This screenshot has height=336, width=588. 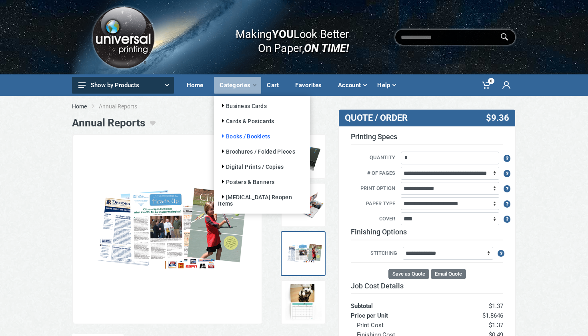 I want to click on a: Business Cards, so click(x=242, y=106).